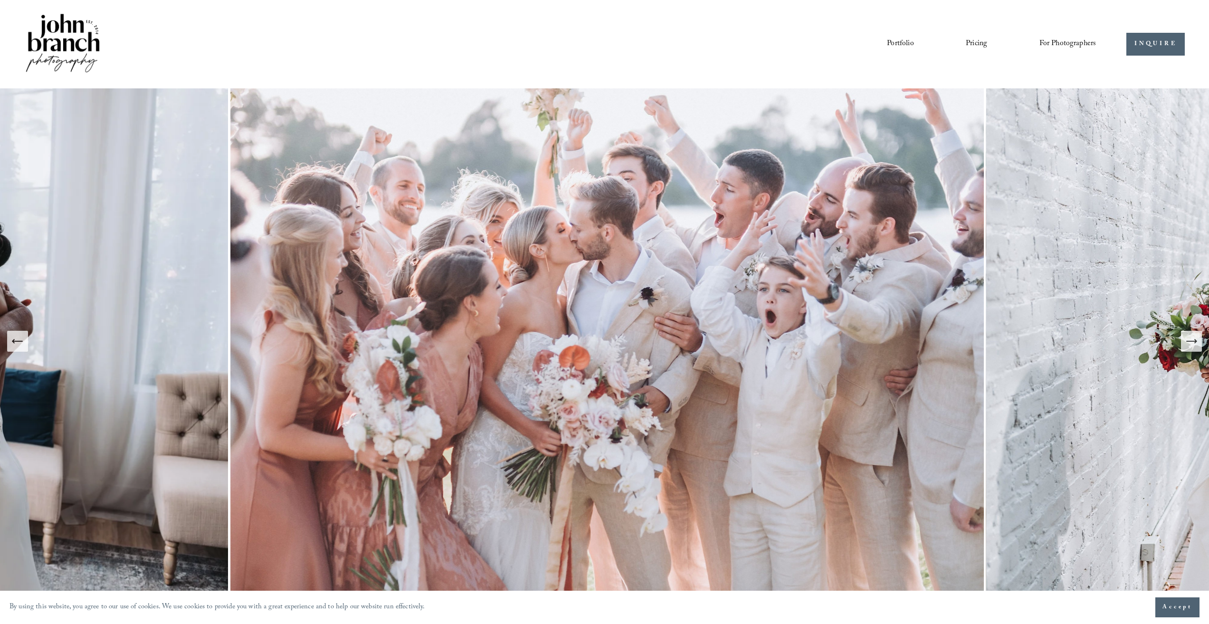 Image resolution: width=1209 pixels, height=624 pixels. What do you see at coordinates (900, 44) in the screenshot?
I see `a: Portfolio` at bounding box center [900, 44].